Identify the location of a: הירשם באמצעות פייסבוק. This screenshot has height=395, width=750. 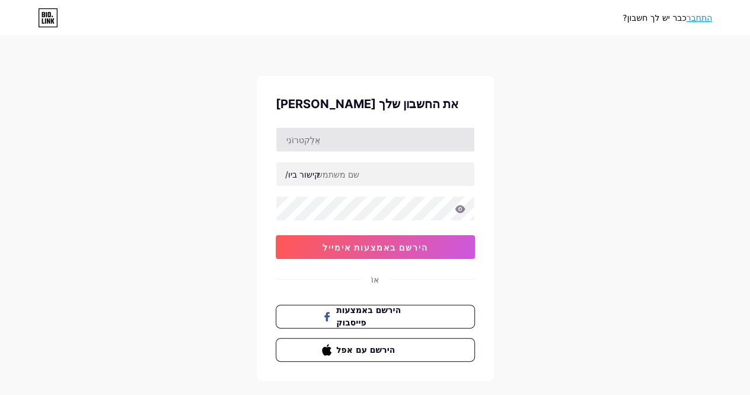
(376, 316).